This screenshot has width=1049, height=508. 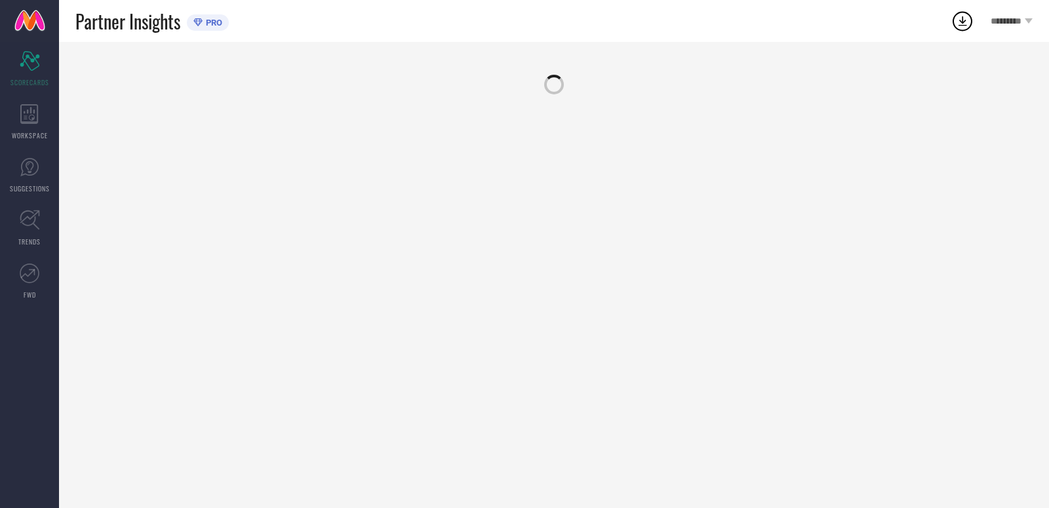 What do you see at coordinates (128, 21) in the screenshot?
I see `span: Partner Insights` at bounding box center [128, 21].